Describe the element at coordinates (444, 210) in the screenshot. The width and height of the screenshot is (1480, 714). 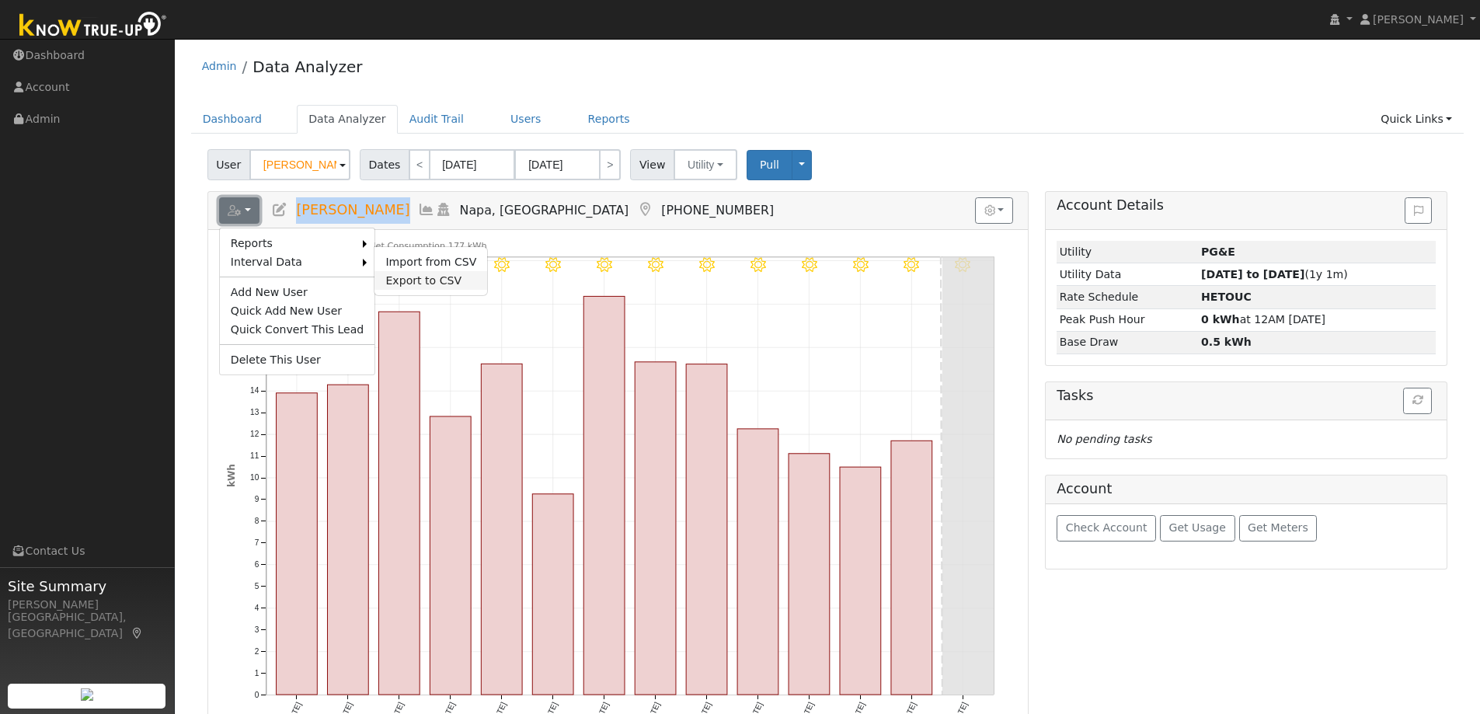
I see `a: Login As (last Never)` at that location.